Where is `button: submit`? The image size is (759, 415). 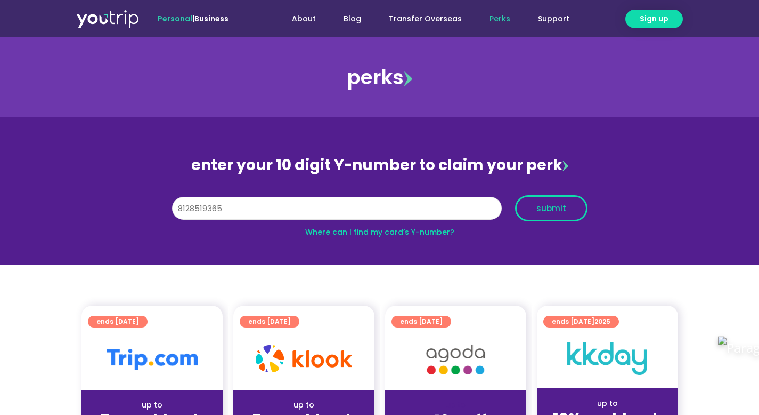 button: submit is located at coordinates (551, 208).